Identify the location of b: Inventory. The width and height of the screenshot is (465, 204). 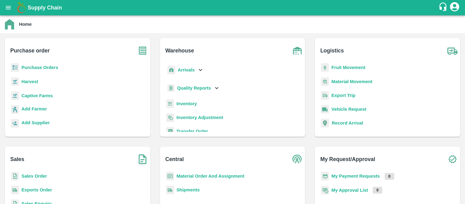
(187, 104).